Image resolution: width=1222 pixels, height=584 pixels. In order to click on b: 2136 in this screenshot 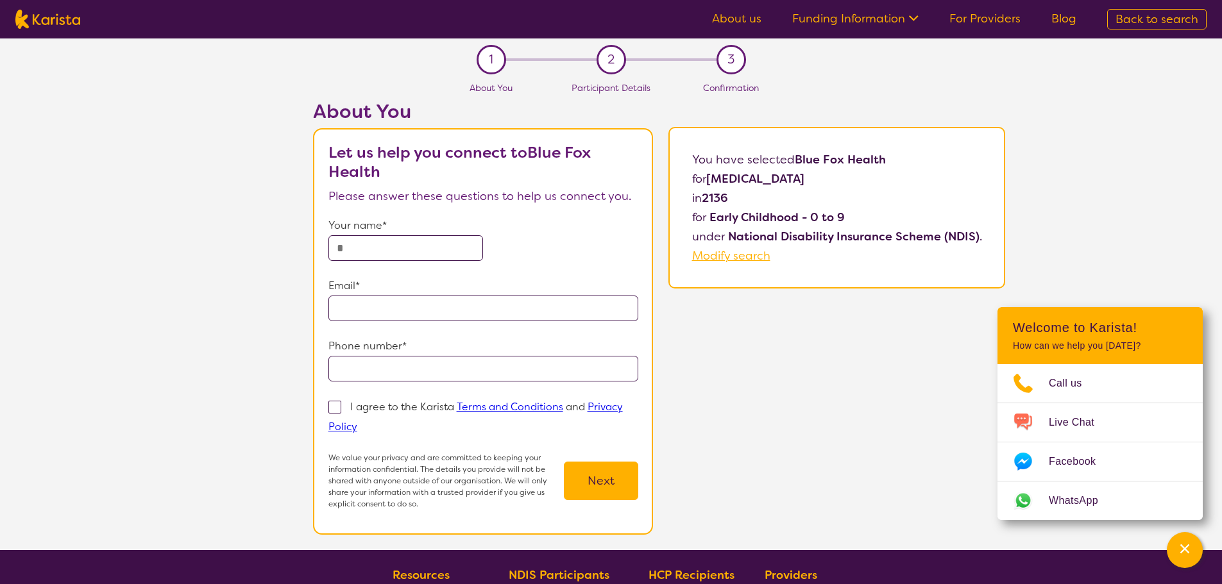, I will do `click(715, 198)`.